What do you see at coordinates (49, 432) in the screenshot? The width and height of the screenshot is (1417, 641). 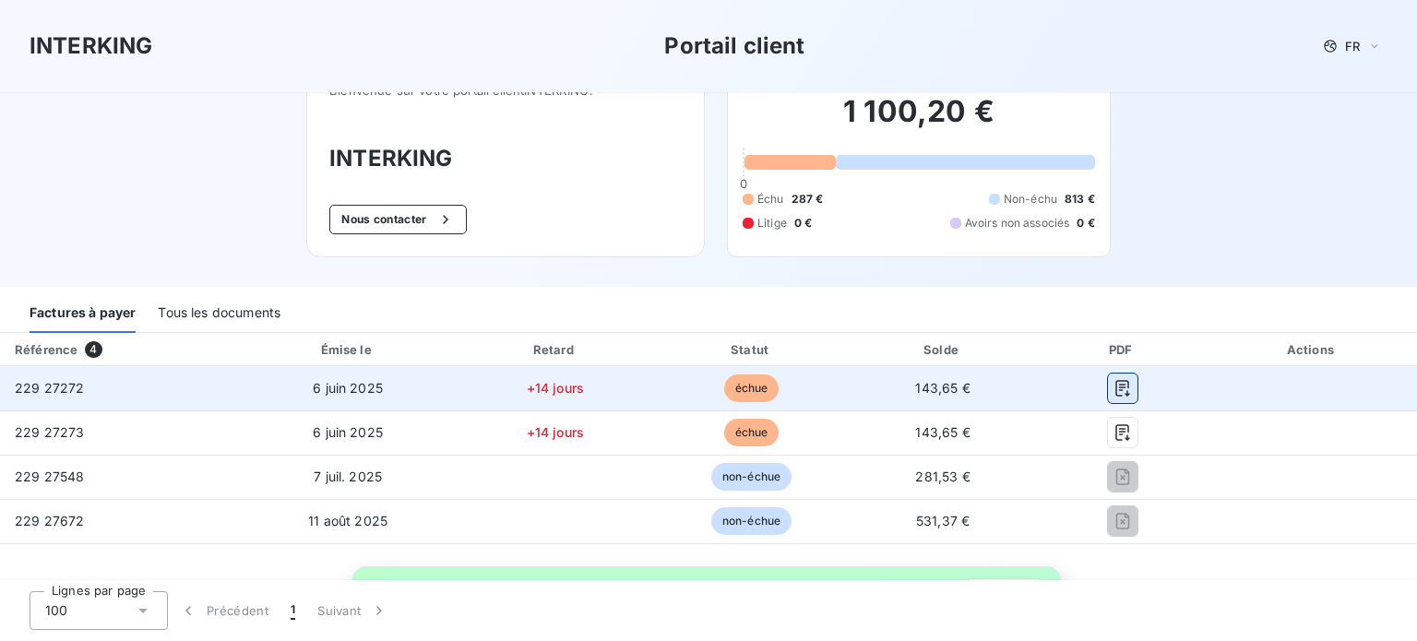 I see `span: 229 27273` at bounding box center [49, 432].